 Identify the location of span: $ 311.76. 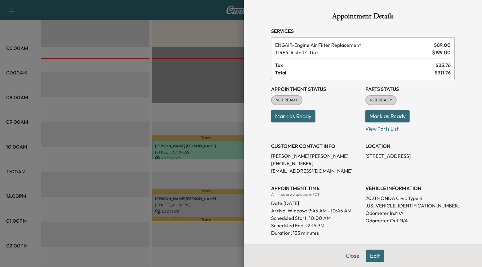
(442, 73).